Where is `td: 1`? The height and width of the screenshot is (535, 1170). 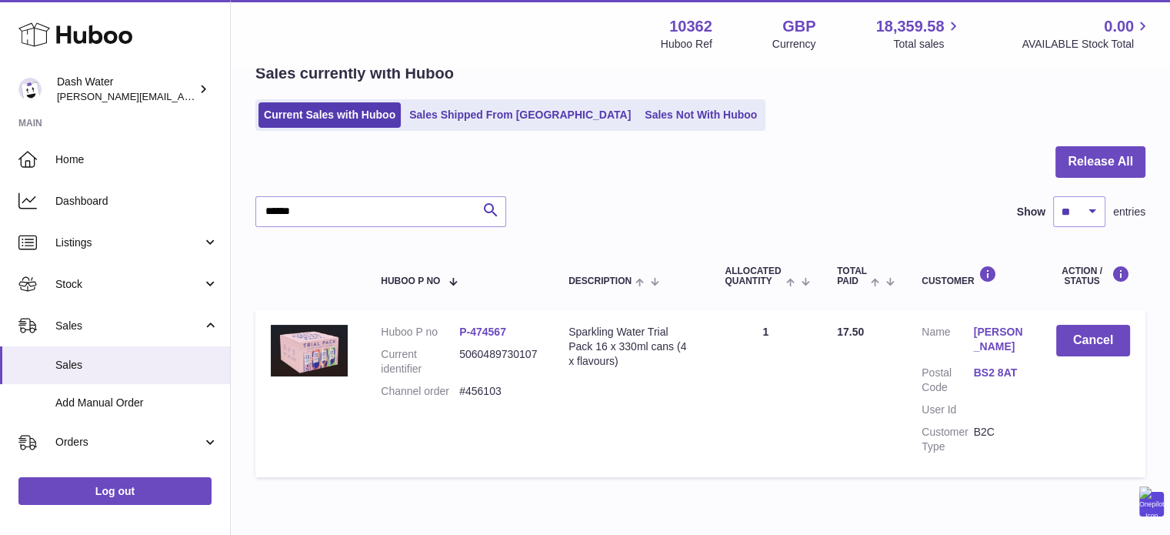
td: 1 is located at coordinates (766, 392).